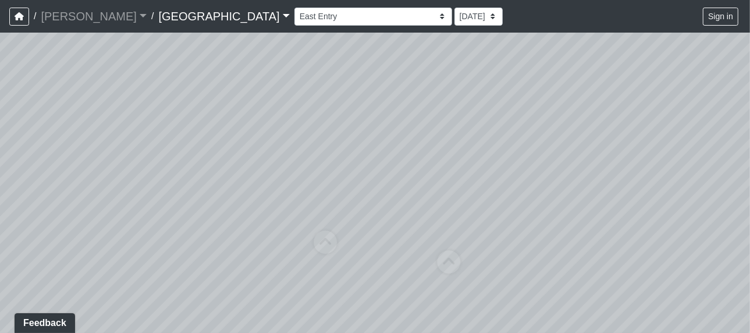 Image resolution: width=750 pixels, height=333 pixels. Describe the element at coordinates (720, 16) in the screenshot. I see `button: Sign in` at that location.